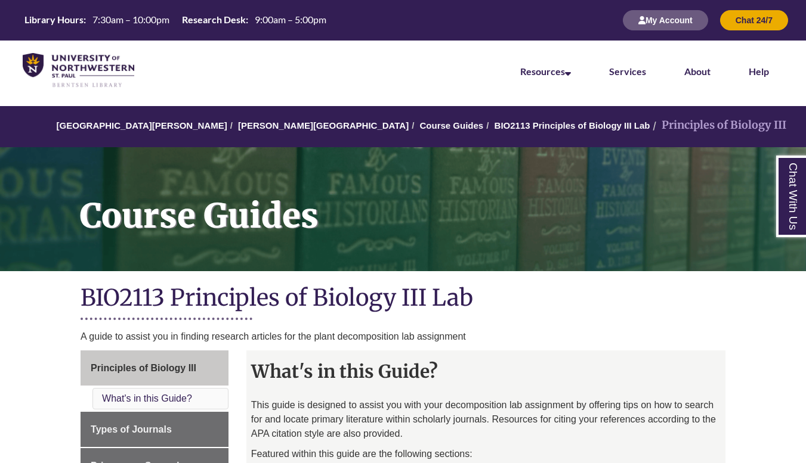 The image size is (806, 463). Describe the element at coordinates (697, 71) in the screenshot. I see `a: About` at that location.